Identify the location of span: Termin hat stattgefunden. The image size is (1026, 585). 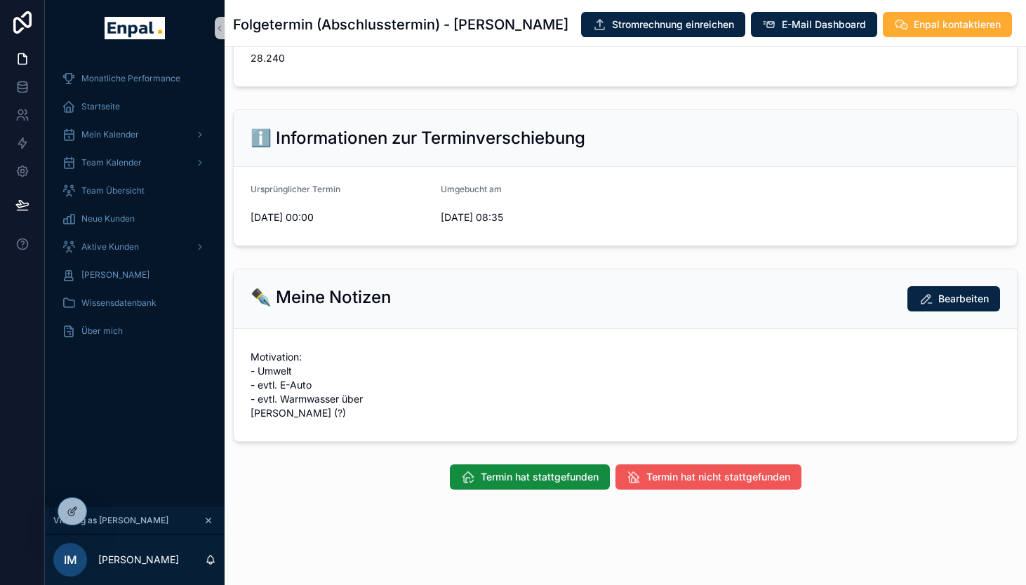
(540, 477).